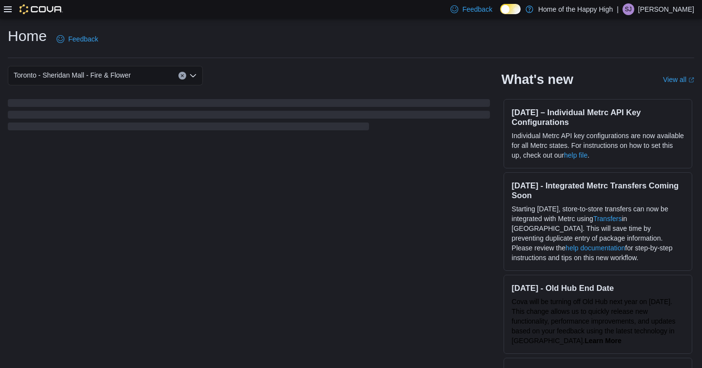  I want to click on span: Toronto - Sheridan Mall - Fire & Flower, so click(72, 75).